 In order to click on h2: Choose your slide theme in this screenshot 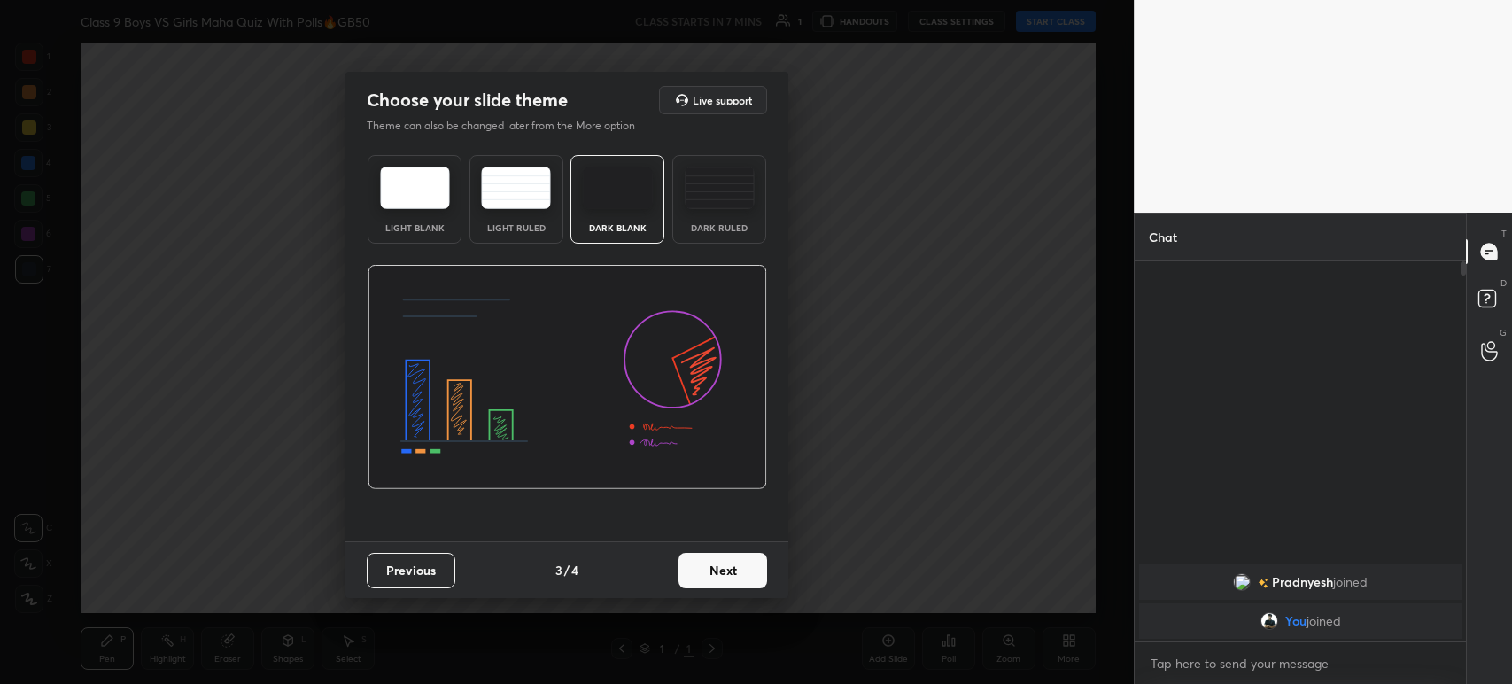, I will do `click(467, 100)`.